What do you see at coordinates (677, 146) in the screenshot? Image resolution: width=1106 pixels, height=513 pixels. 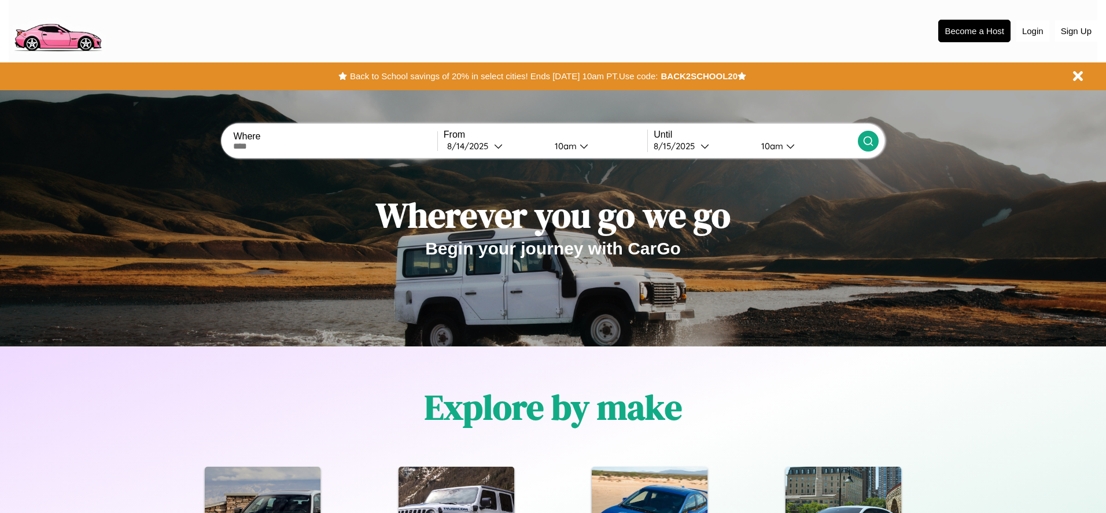 I see `div: 8 / 15 / 2025` at bounding box center [677, 146].